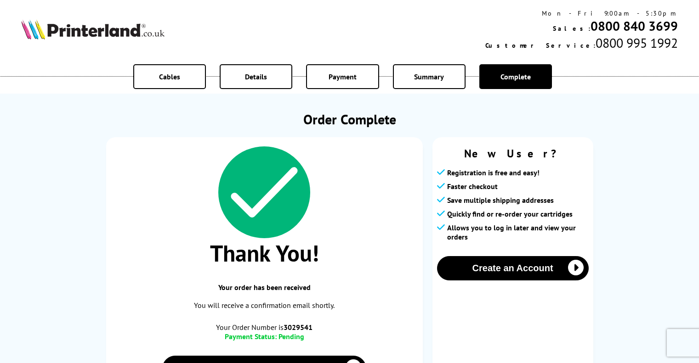  I want to click on span: Customer Service:, so click(540, 45).